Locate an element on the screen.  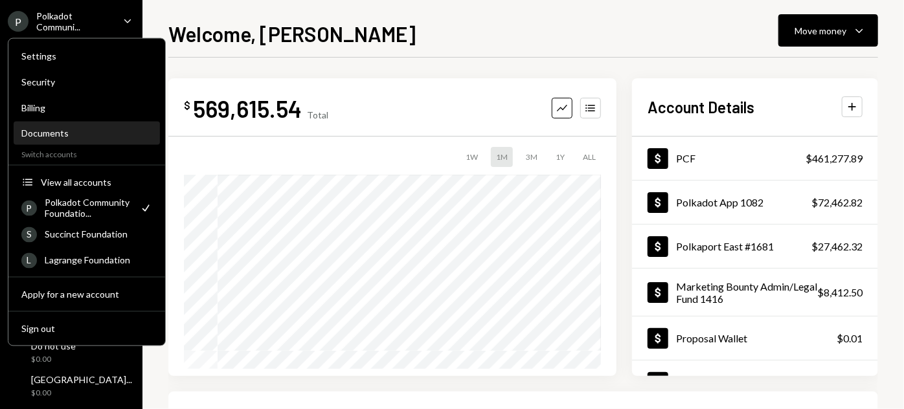
button: Apply for a new account is located at coordinates (87, 295).